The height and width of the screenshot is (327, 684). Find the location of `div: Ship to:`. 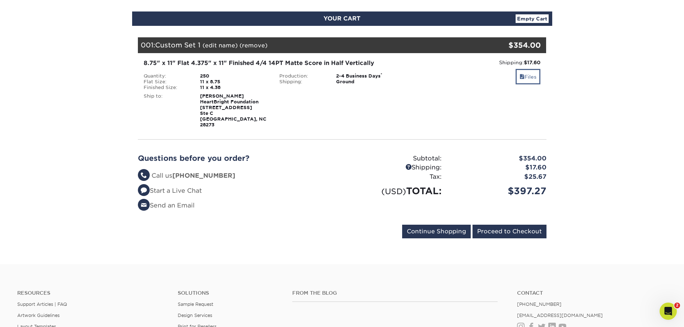

div: Ship to: is located at coordinates (167, 111).